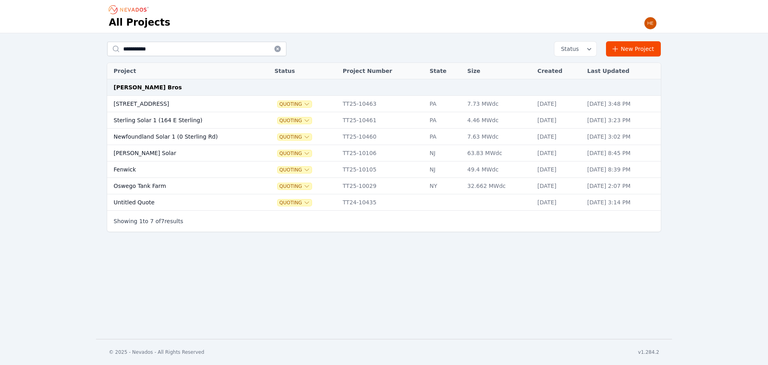 Image resolution: width=768 pixels, height=365 pixels. What do you see at coordinates (559, 71) in the screenshot?
I see `th: Created` at bounding box center [559, 71].